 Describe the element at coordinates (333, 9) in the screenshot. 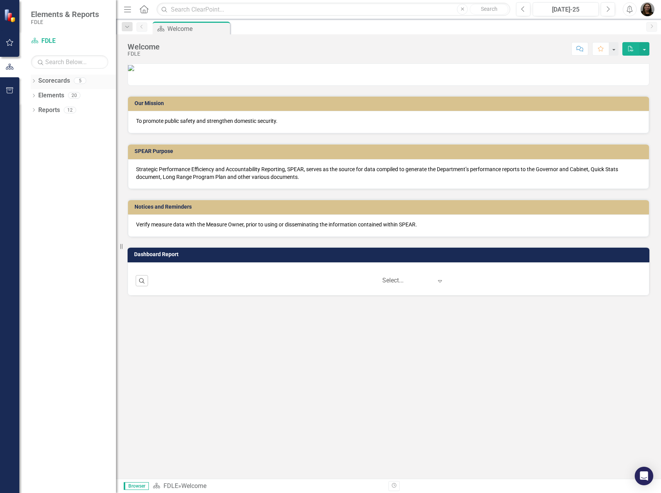

I see `input: Search ClearPoint...` at that location.